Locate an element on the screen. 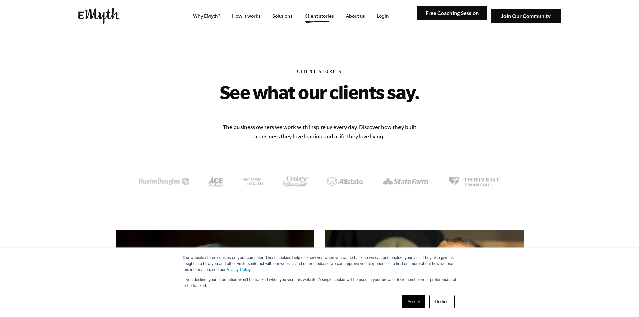 The image size is (639, 317). p: Our website stores cookies on your computer. These cookies help us know you when you come back so... is located at coordinates (320, 264).